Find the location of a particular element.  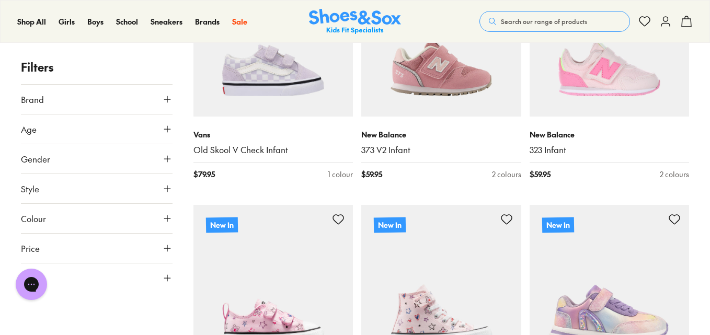

a: Sneakers is located at coordinates (166, 21).